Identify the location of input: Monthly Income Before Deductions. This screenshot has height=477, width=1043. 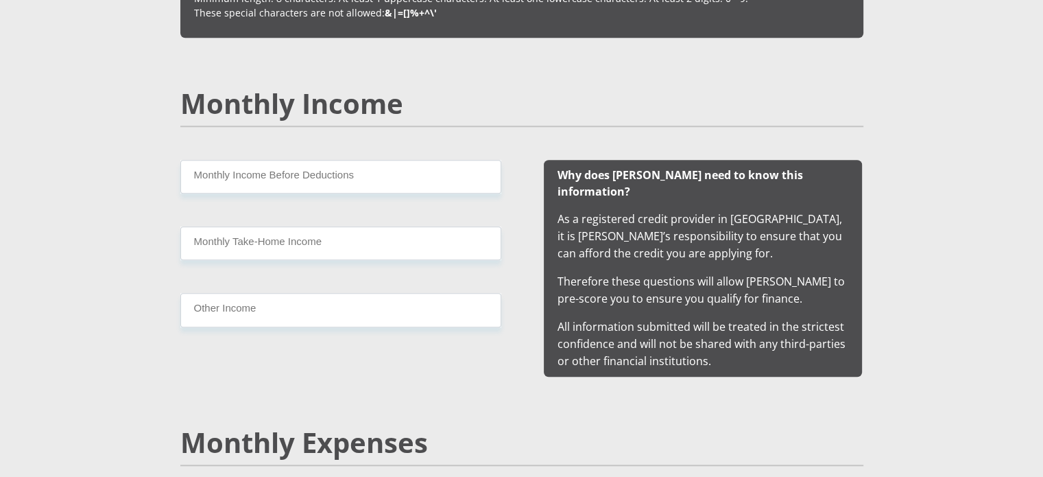
(341, 176).